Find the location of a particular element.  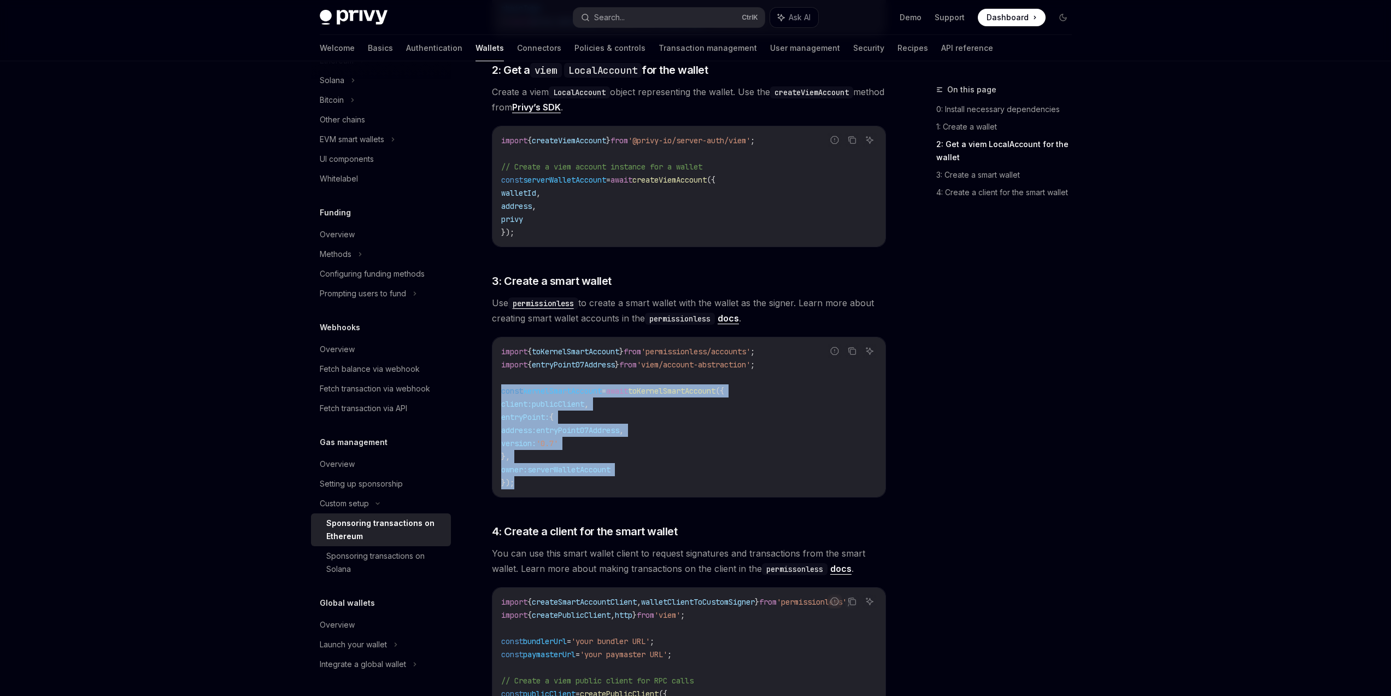

span: walletClientToCustomSigner is located at coordinates (698, 602).